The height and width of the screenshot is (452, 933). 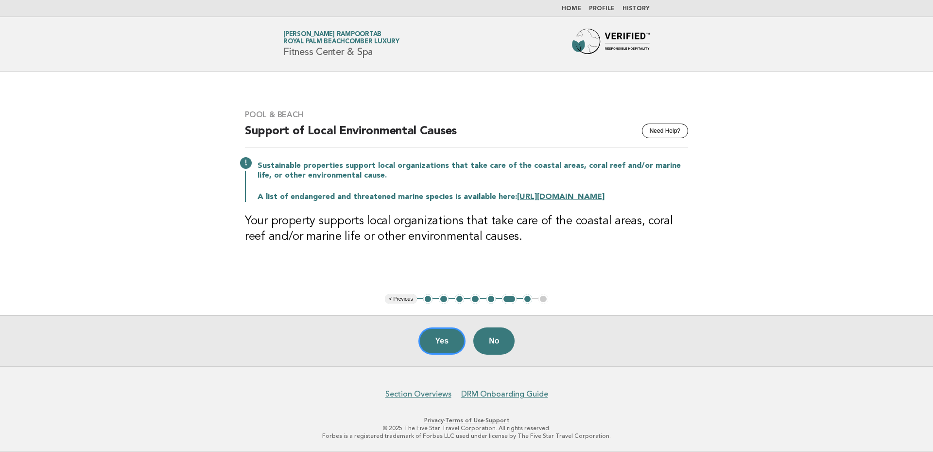 I want to click on a: Profile, so click(x=602, y=9).